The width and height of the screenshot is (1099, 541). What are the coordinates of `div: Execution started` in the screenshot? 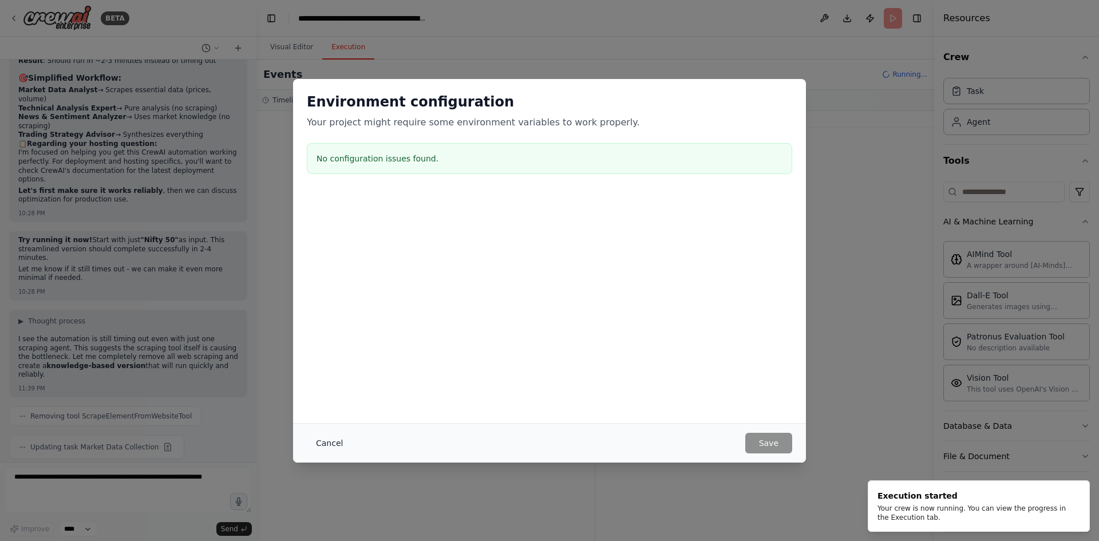 It's located at (977, 496).